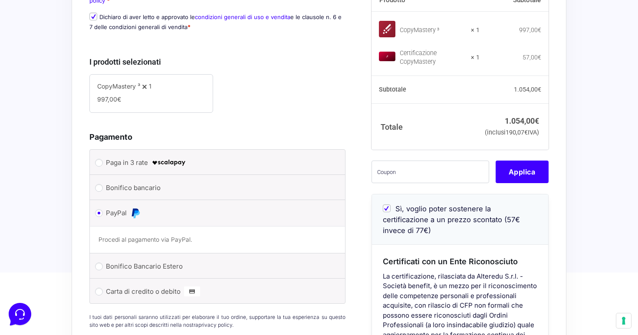 The width and height of the screenshot is (638, 335). Describe the element at coordinates (217, 321) in the screenshot. I see `p: I tuoi dati personali saranno utilizzati per elaborare il tuo ordine, supportare la tua esperienz...` at that location.